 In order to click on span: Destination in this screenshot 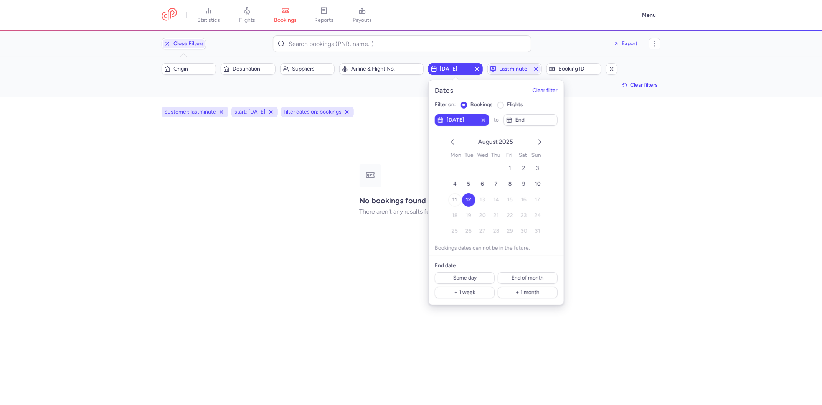, I will do `click(252, 69)`.